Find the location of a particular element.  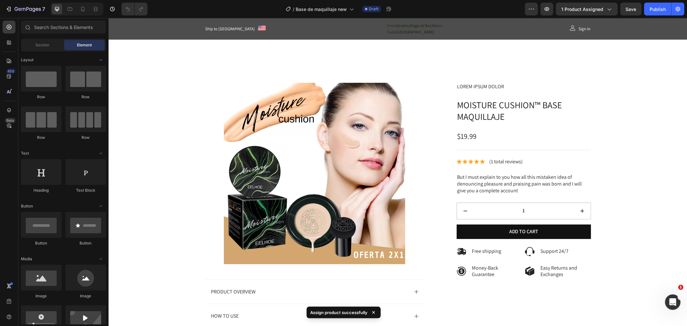

span: Save is located at coordinates (631, 9).